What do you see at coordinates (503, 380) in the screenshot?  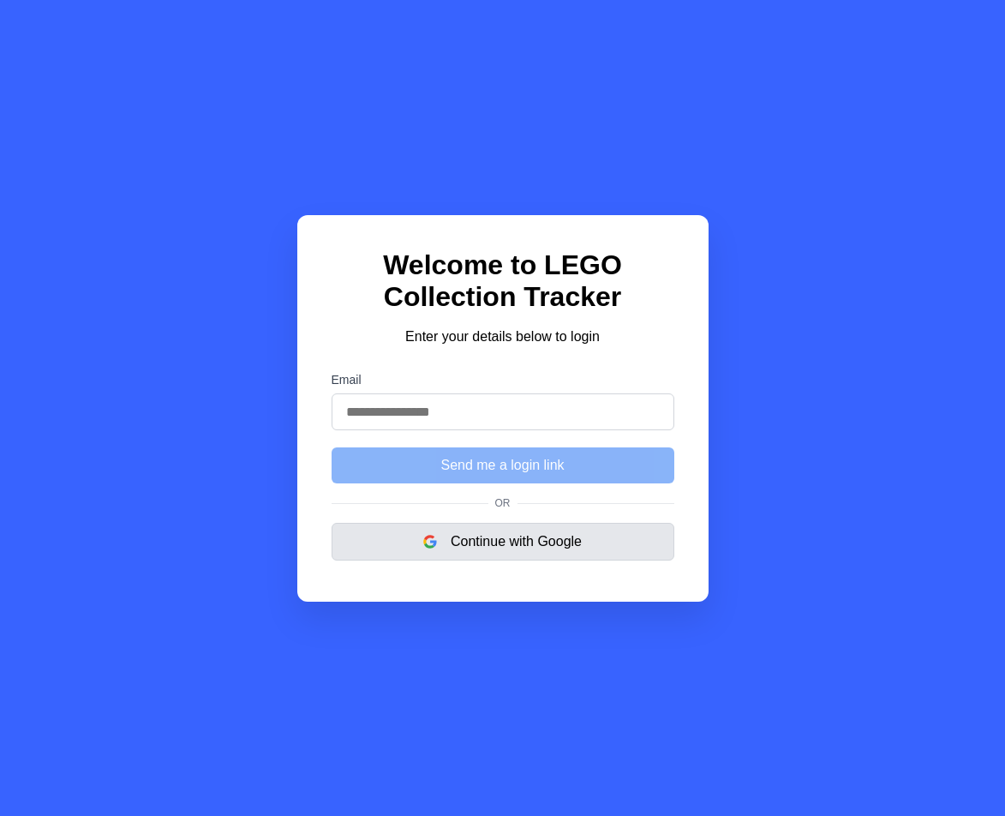 I see `label: Email` at bounding box center [503, 380].